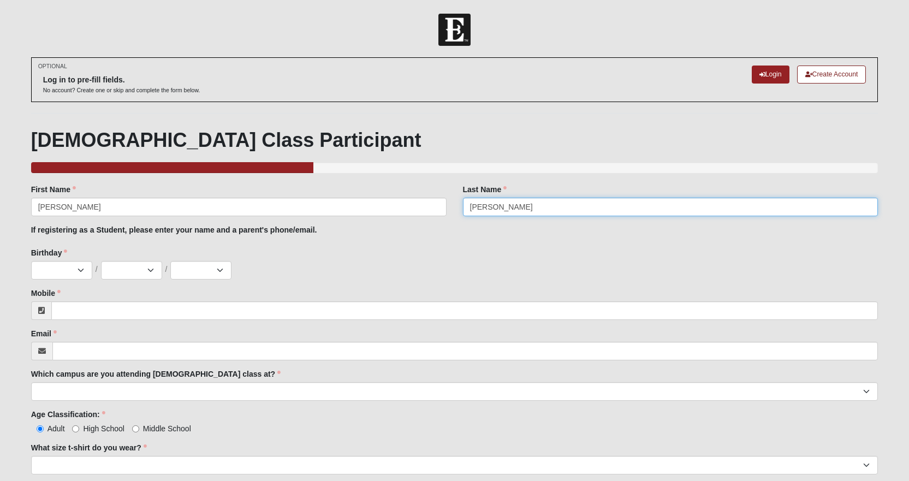 The image size is (909, 481). What do you see at coordinates (44, 334) in the screenshot?
I see `label: Email` at bounding box center [44, 334].